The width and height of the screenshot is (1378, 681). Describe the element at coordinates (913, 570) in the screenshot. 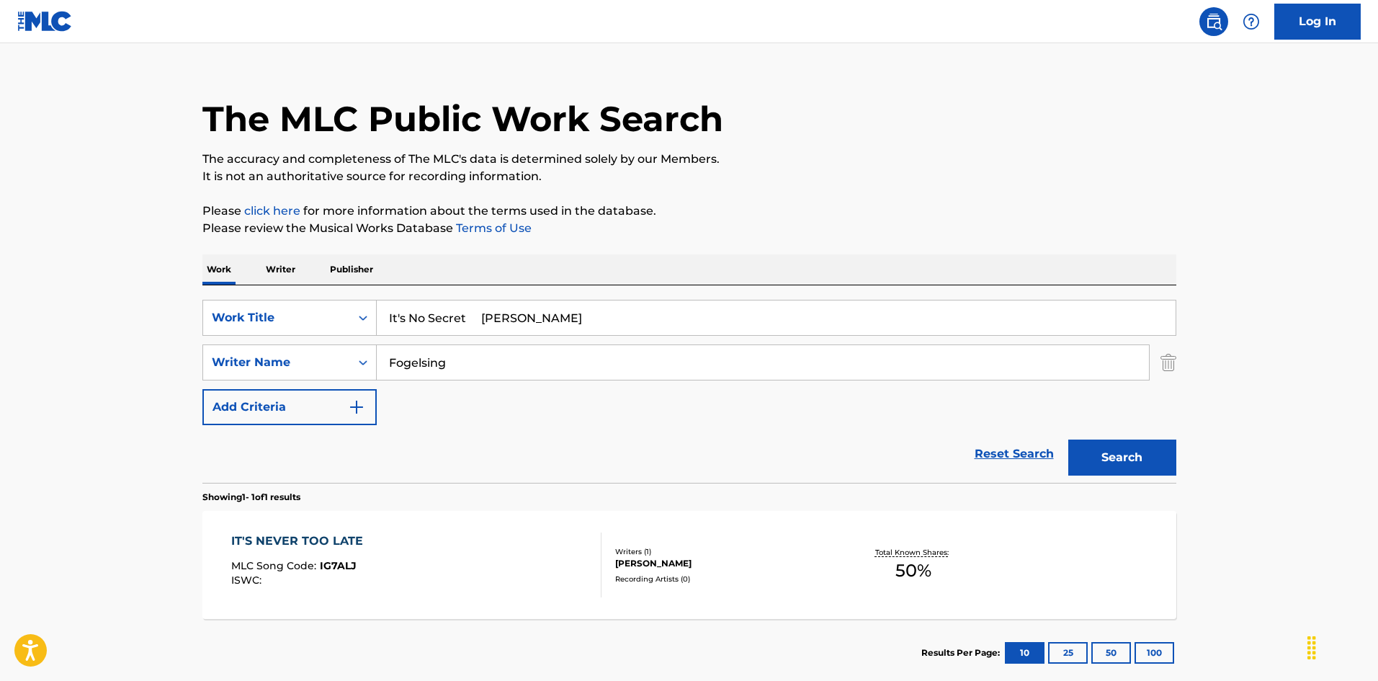

I see `span: 50 %` at that location.